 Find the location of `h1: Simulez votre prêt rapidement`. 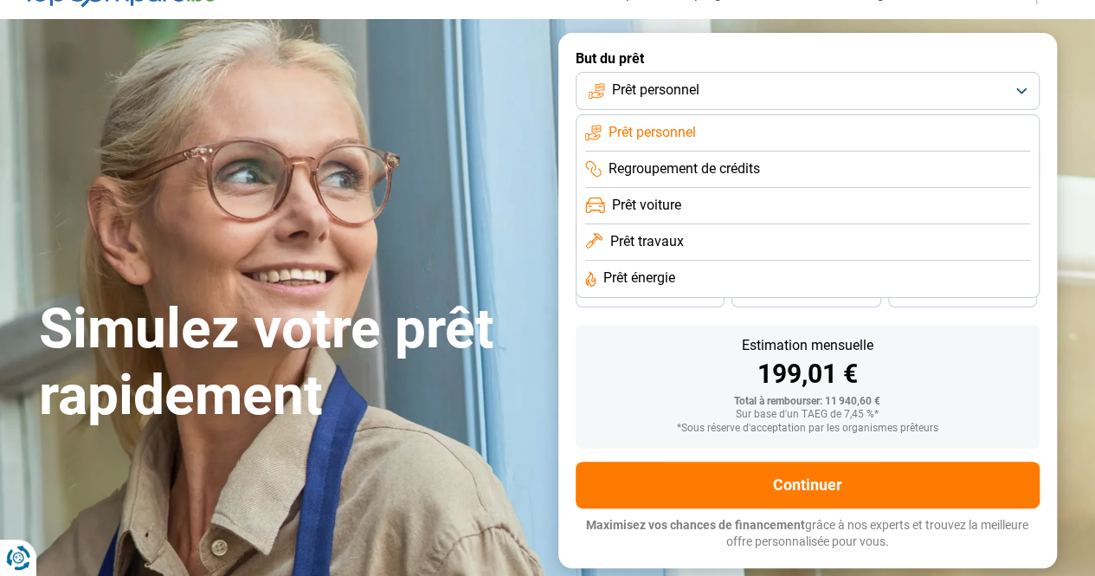

h1: Simulez votre prêt rapidement is located at coordinates (288, 363).